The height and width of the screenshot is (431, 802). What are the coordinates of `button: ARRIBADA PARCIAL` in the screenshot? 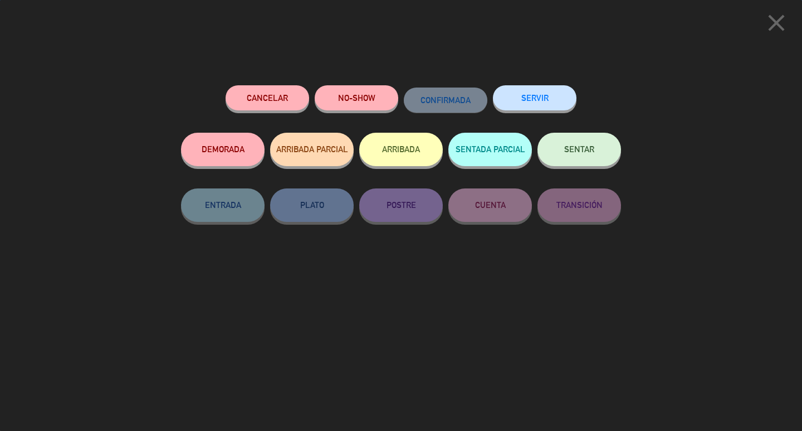 It's located at (312, 149).